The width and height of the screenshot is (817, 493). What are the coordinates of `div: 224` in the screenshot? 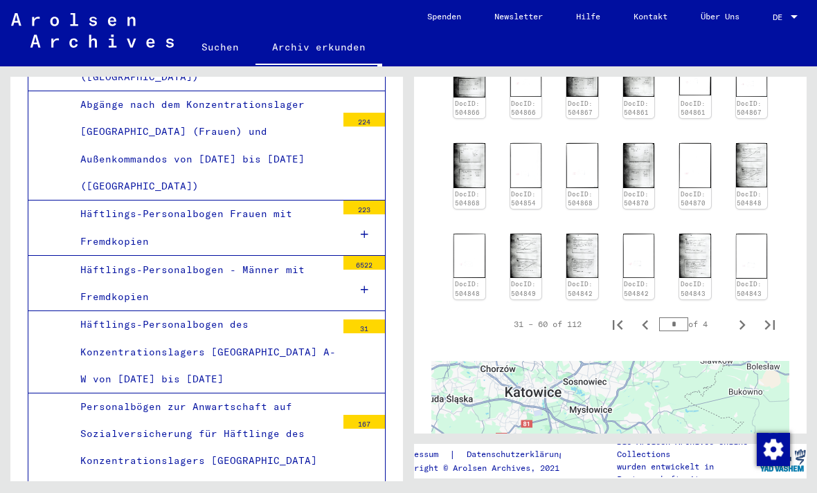 It's located at (364, 120).